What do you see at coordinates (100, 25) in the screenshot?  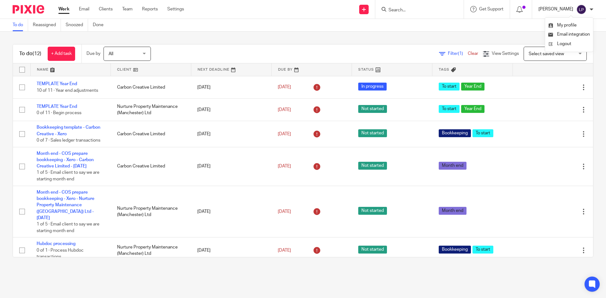 I see `a: Done` at bounding box center [100, 25].